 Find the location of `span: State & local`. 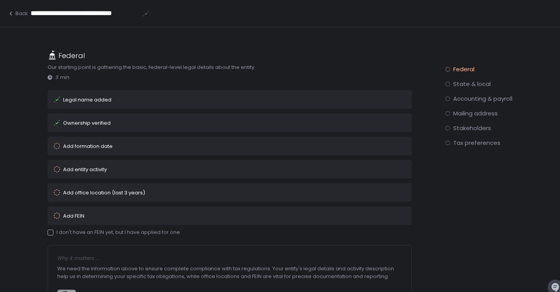

span: State & local is located at coordinates (472, 84).